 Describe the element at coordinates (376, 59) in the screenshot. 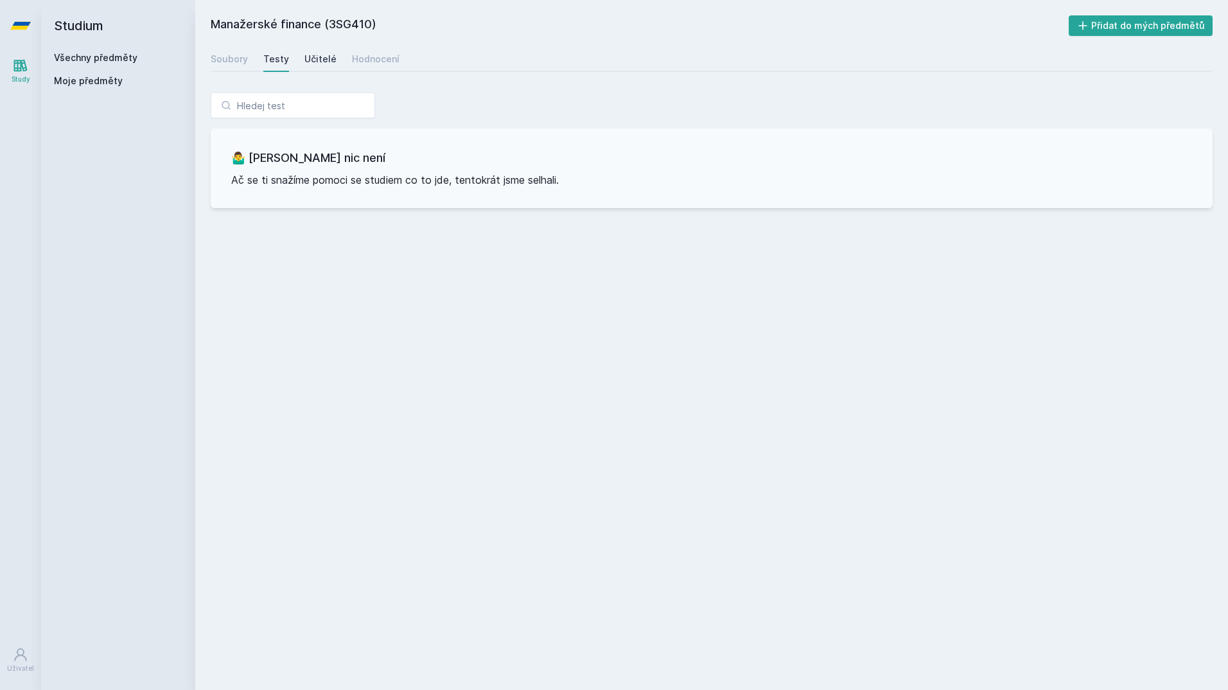

I see `a: Hodnocení` at that location.